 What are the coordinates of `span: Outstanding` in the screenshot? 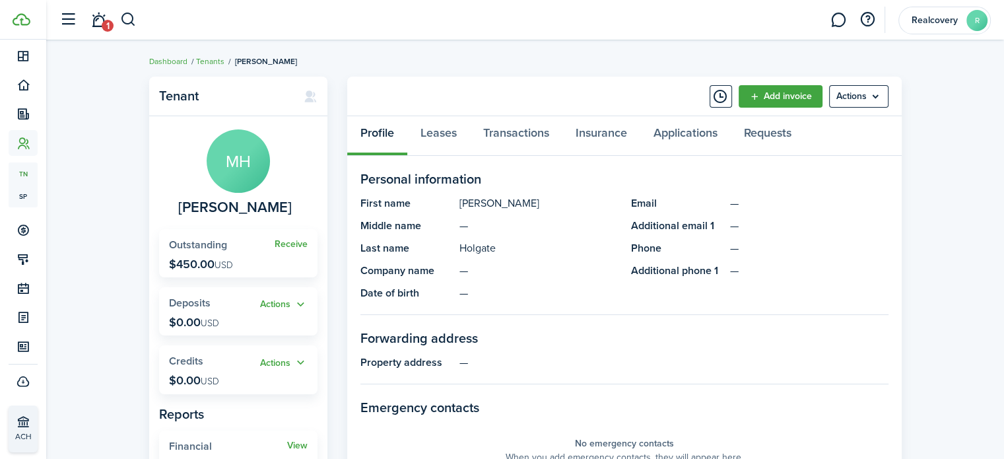 It's located at (198, 244).